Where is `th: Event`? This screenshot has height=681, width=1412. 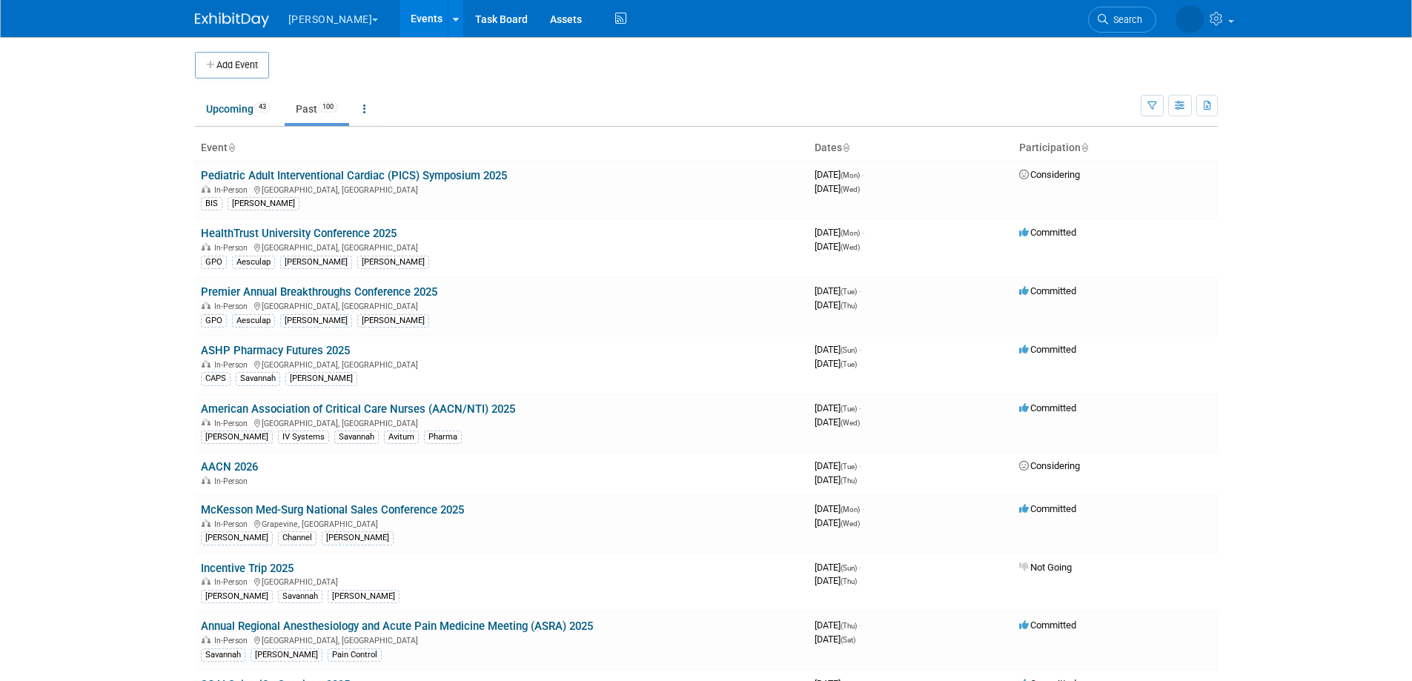
th: Event is located at coordinates (502, 148).